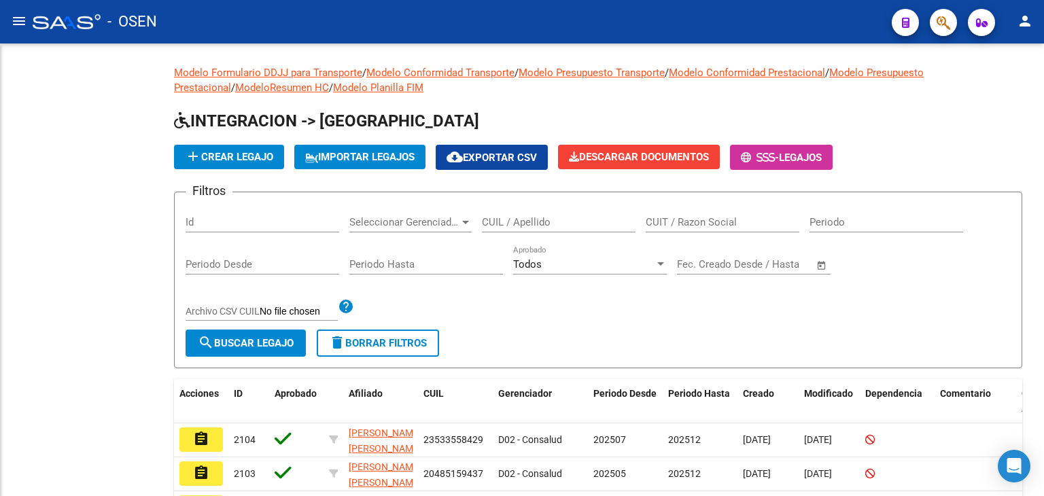 This screenshot has width=1044, height=496. What do you see at coordinates (199, 393) in the screenshot?
I see `span: Acciones` at bounding box center [199, 393].